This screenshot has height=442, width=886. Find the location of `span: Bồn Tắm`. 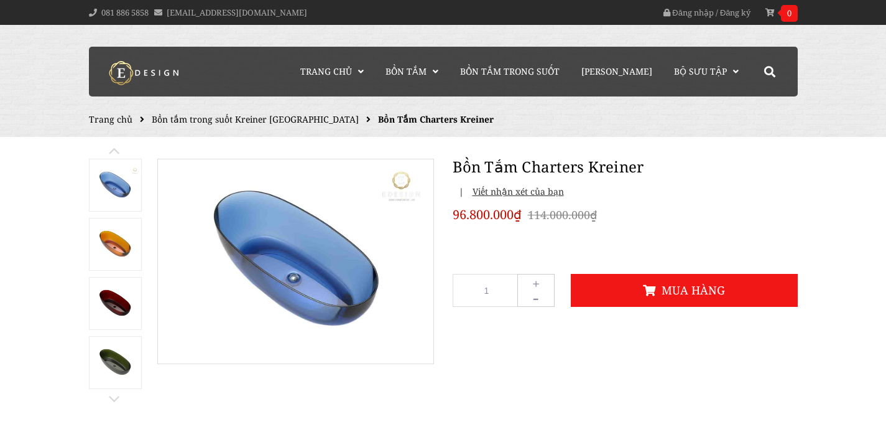

span: Bồn Tắm is located at coordinates (406, 71).